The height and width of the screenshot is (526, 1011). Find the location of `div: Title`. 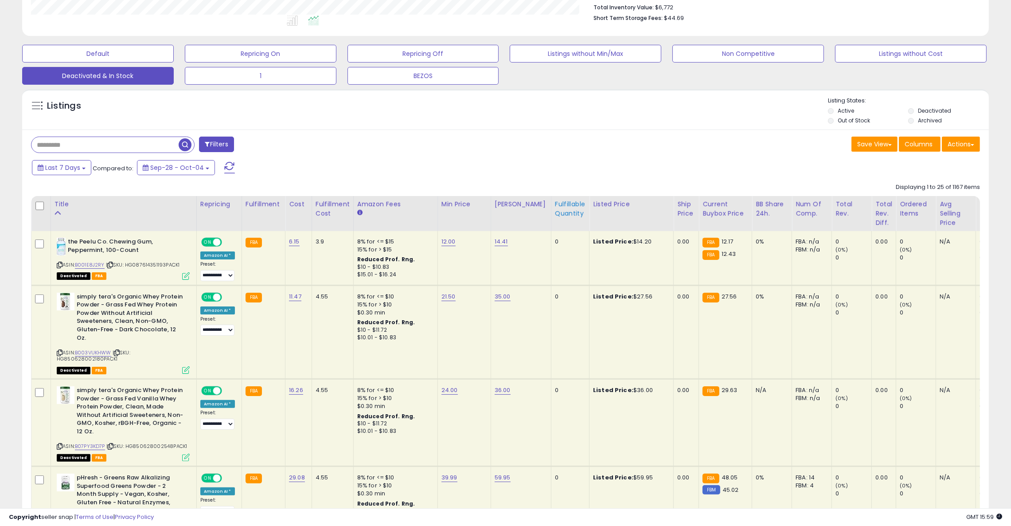

div: Title is located at coordinates (124, 204).